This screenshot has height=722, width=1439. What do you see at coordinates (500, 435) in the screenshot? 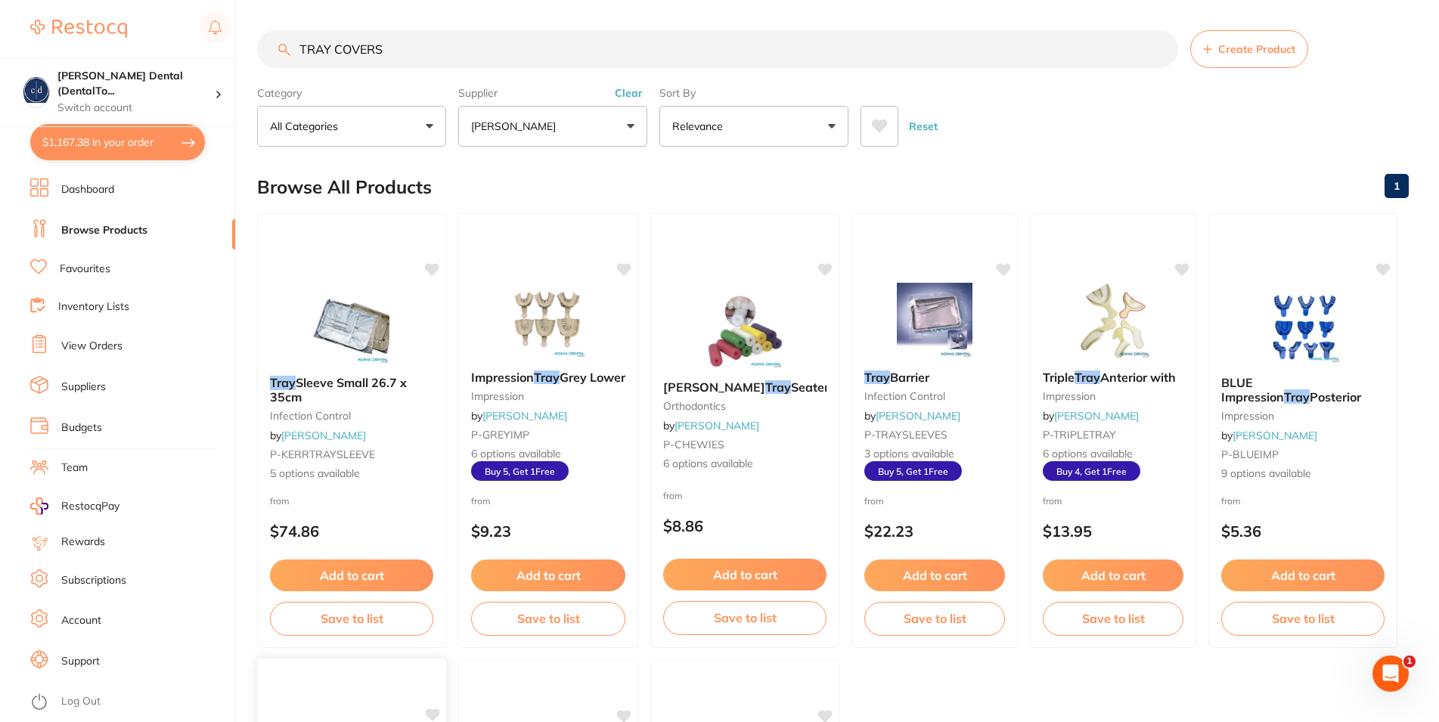
I see `span: P-GREYIMP` at bounding box center [500, 435].